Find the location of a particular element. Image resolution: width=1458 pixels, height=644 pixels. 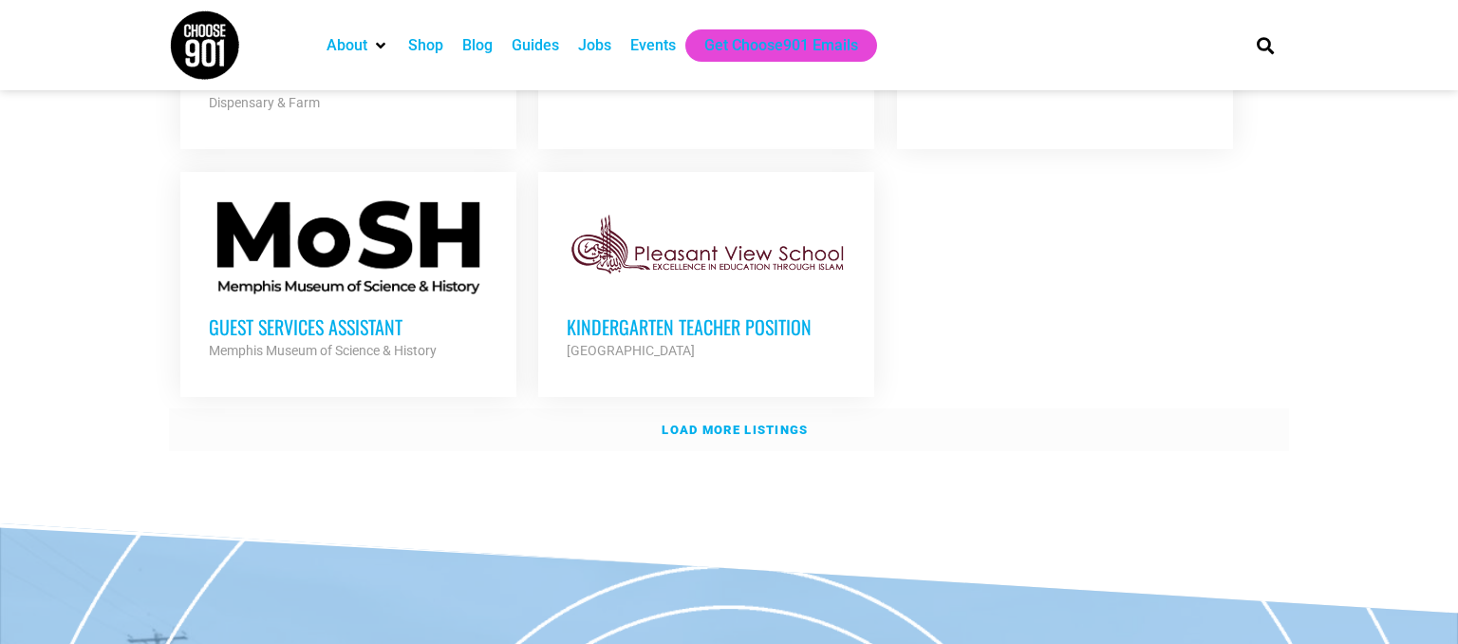

a: Blog is located at coordinates (478, 46).